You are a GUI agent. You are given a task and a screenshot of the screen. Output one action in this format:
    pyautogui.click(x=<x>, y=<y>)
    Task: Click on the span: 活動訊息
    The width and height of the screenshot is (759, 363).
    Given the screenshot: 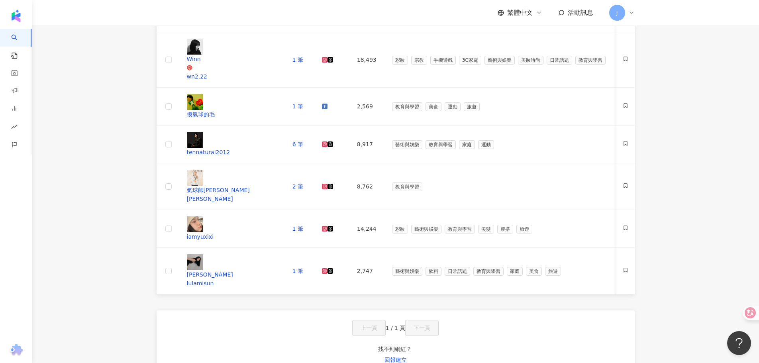 What is the action you would take?
    pyautogui.click(x=581, y=12)
    